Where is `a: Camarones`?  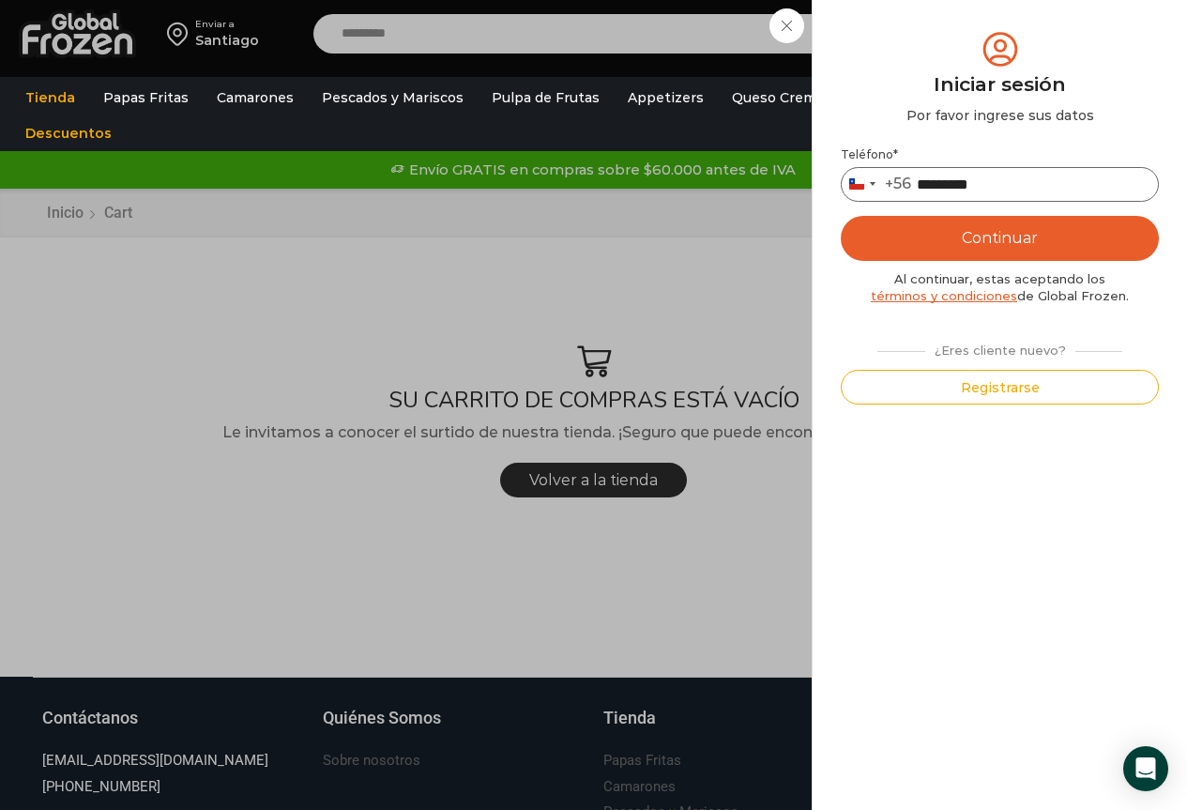 a: Camarones is located at coordinates (255, 98).